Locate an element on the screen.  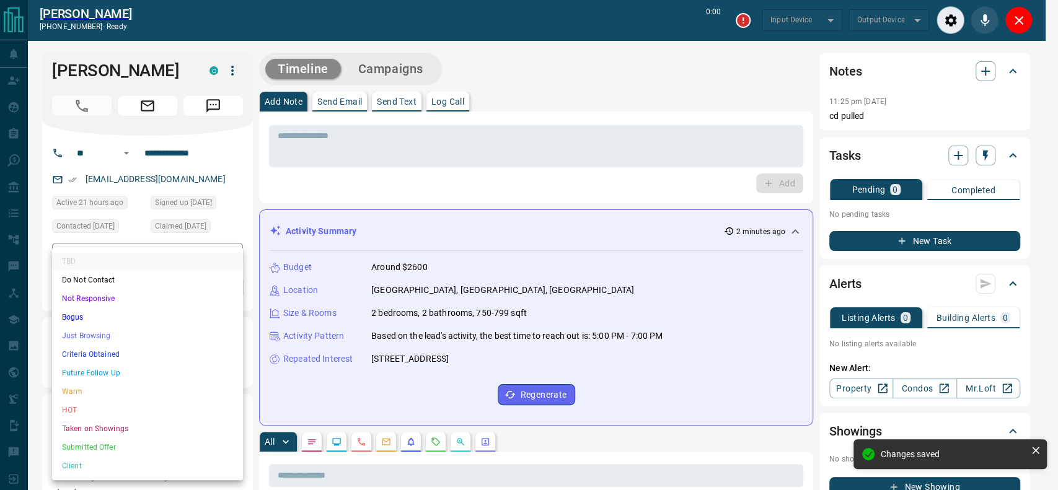
li: Future Follow Up is located at coordinates (148, 373).